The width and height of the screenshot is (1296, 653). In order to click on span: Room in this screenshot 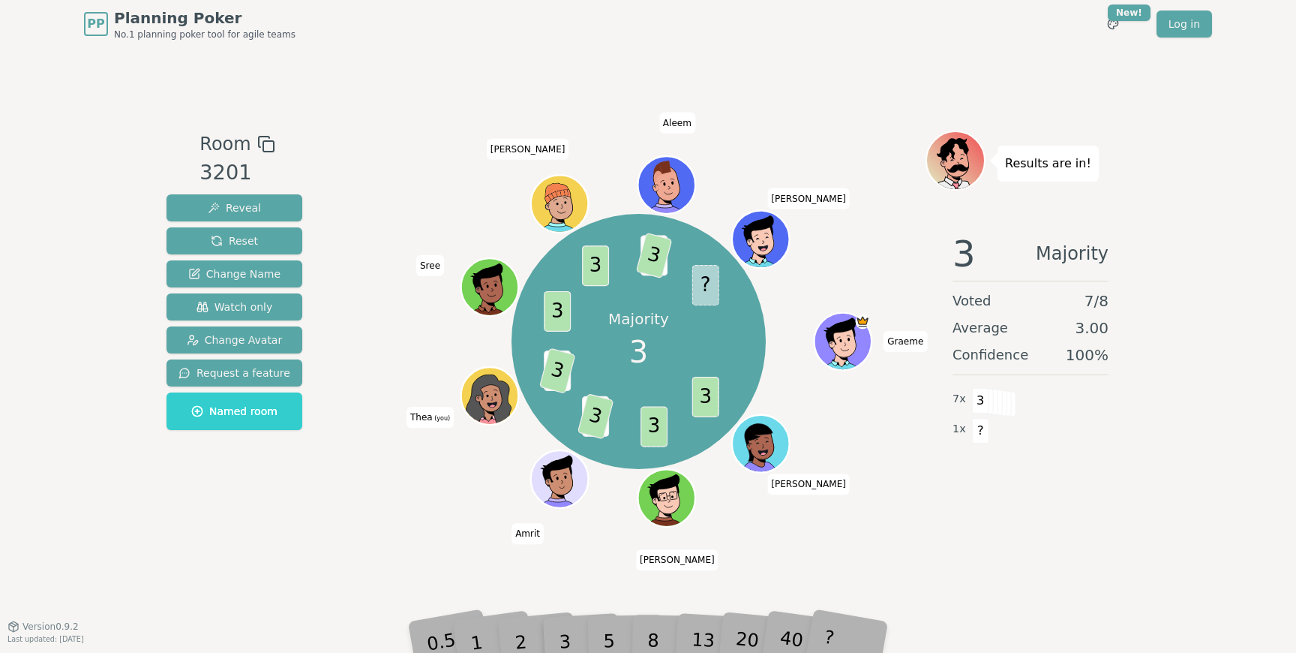, I will do `click(225, 144)`.